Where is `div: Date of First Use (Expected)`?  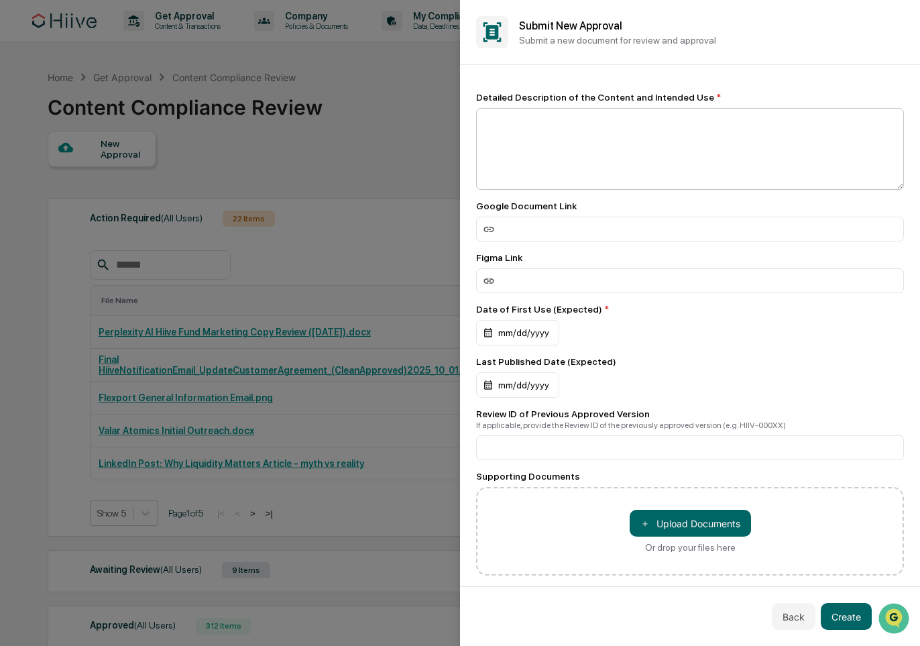 div: Date of First Use (Expected) is located at coordinates (690, 309).